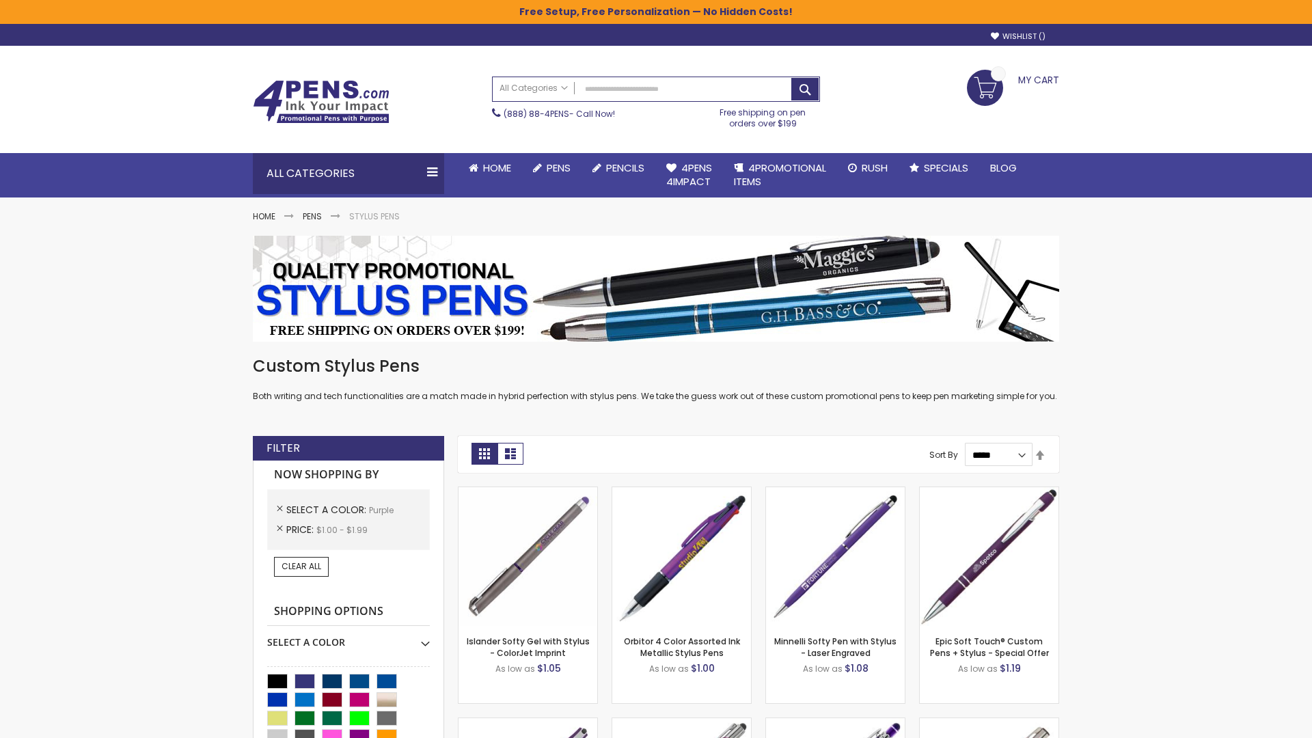 The image size is (1312, 738). Describe the element at coordinates (558, 167) in the screenshot. I see `span: Pens` at that location.